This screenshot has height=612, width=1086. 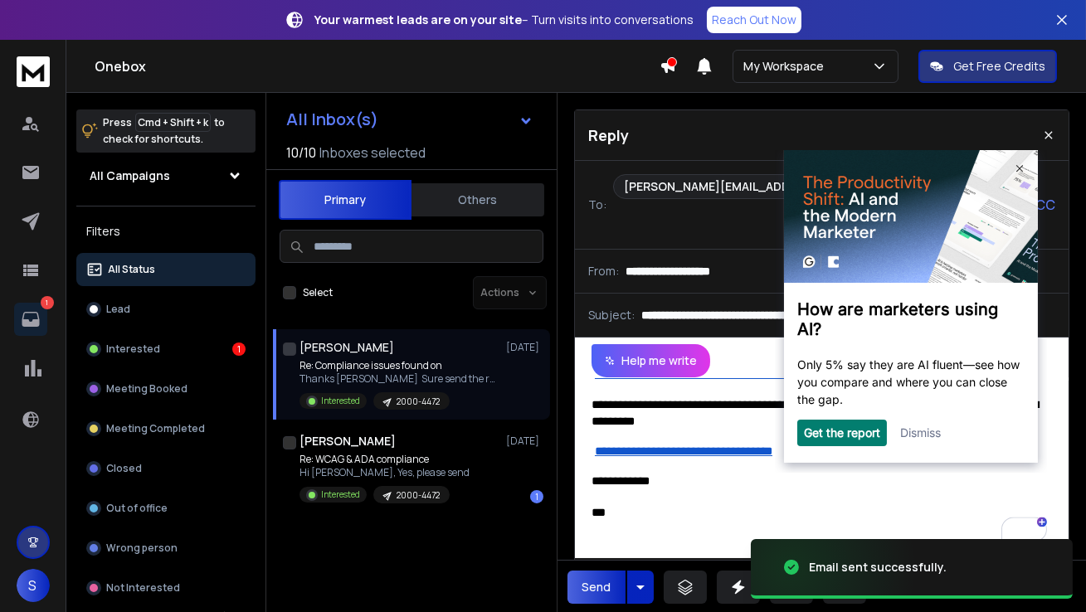 I want to click on a: 1, so click(x=31, y=320).